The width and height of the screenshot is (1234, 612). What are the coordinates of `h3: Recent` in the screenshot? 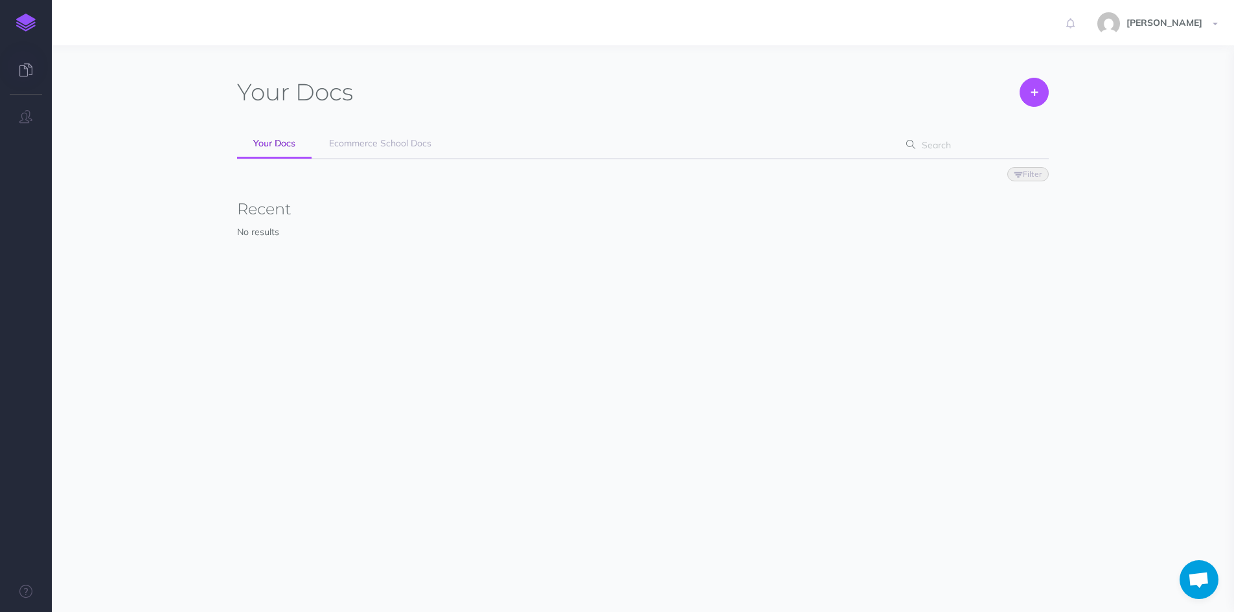 It's located at (642, 209).